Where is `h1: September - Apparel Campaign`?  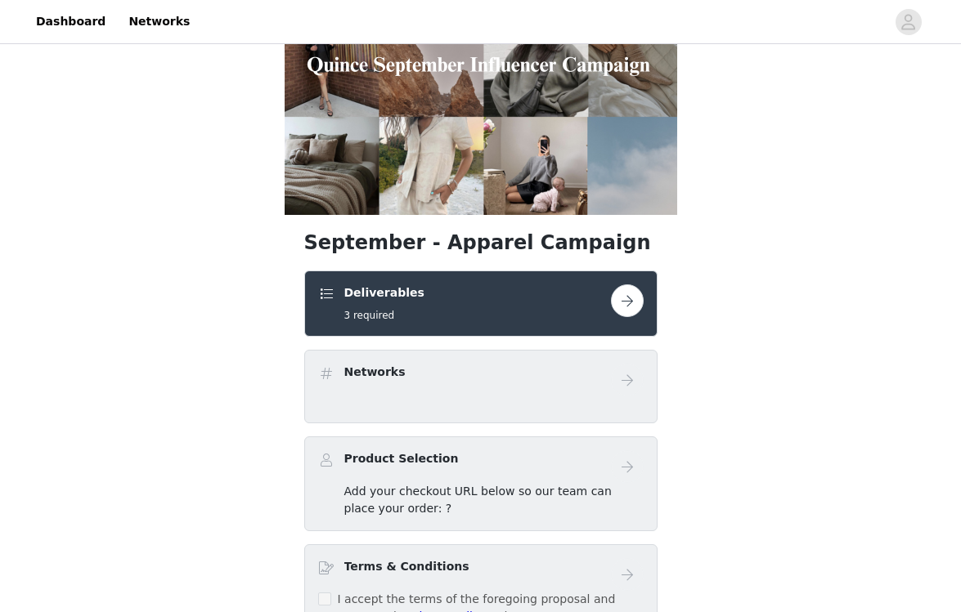
h1: September - Apparel Campaign is located at coordinates (481, 243).